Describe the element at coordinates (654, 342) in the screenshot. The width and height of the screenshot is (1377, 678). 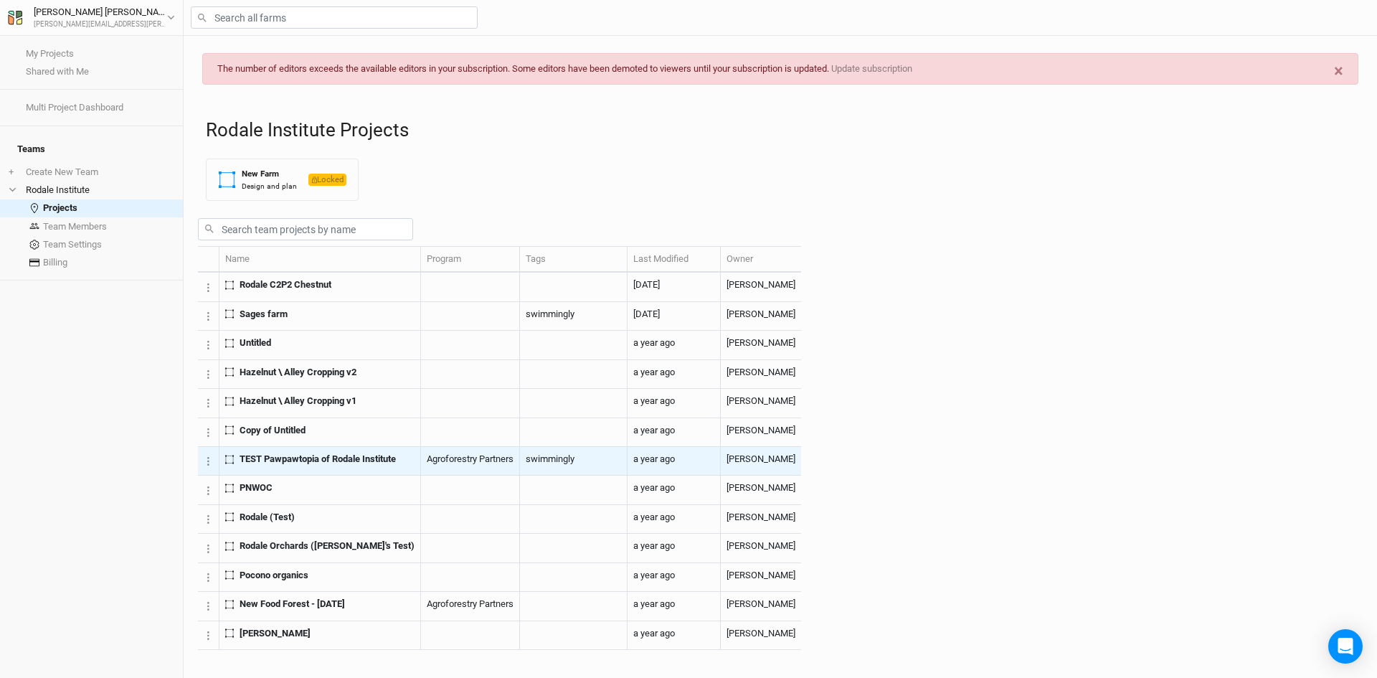
I see `span: Oct 10, 2024 11:15 PM` at that location.